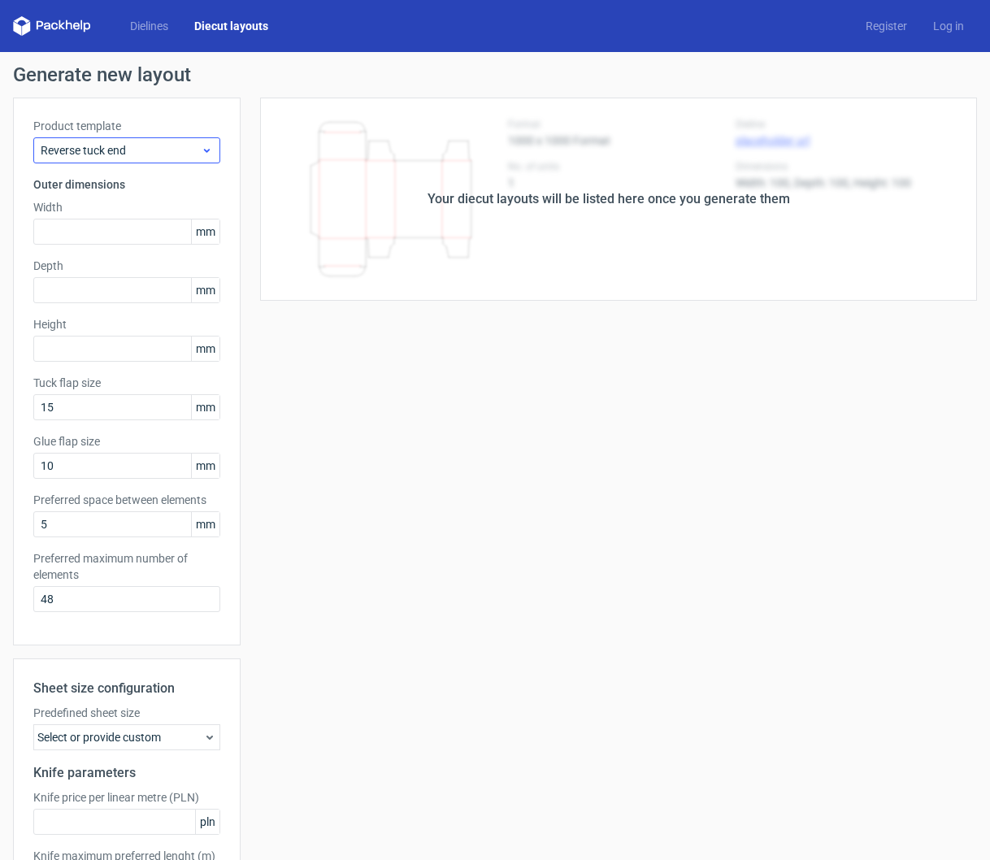  Describe the element at coordinates (127, 383) in the screenshot. I see `label: Tuck flap size` at that location.